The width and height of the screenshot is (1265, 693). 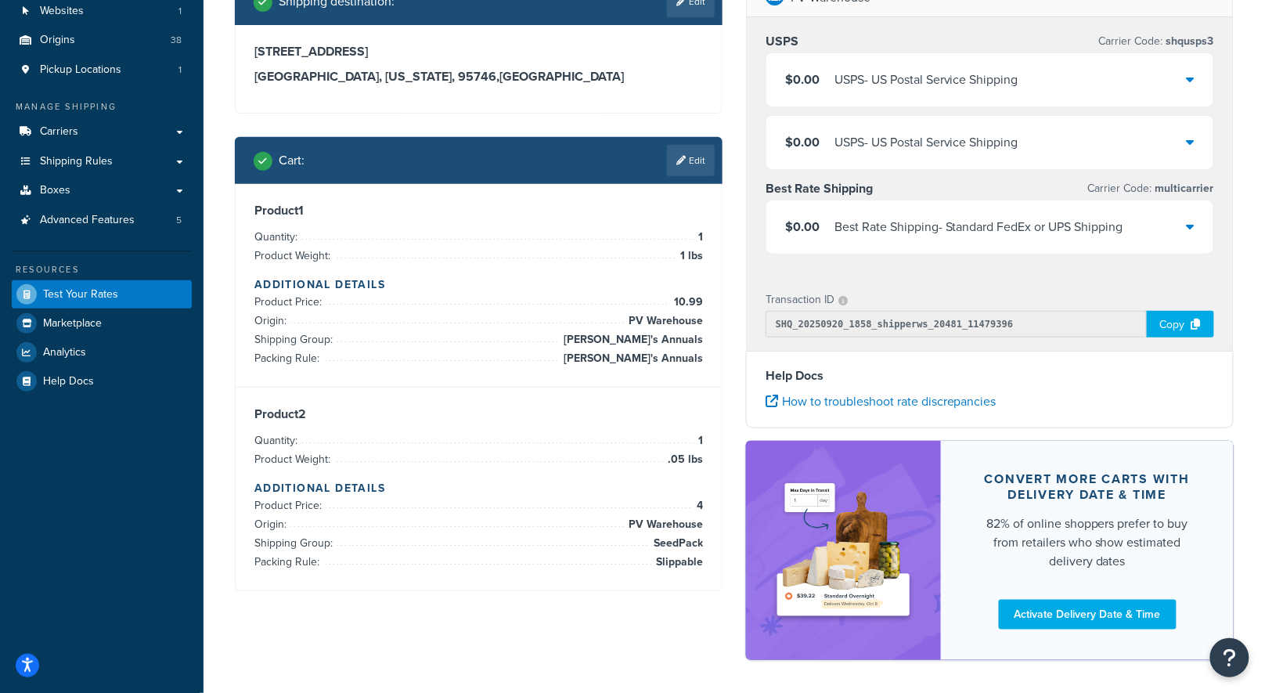 What do you see at coordinates (819, 189) in the screenshot?
I see `h3: Best Rate Shipping` at bounding box center [819, 189].